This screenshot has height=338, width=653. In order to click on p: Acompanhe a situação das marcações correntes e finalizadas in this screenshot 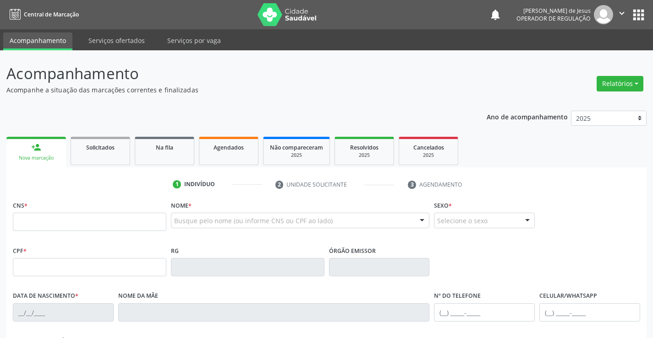, I will do `click(230, 90)`.